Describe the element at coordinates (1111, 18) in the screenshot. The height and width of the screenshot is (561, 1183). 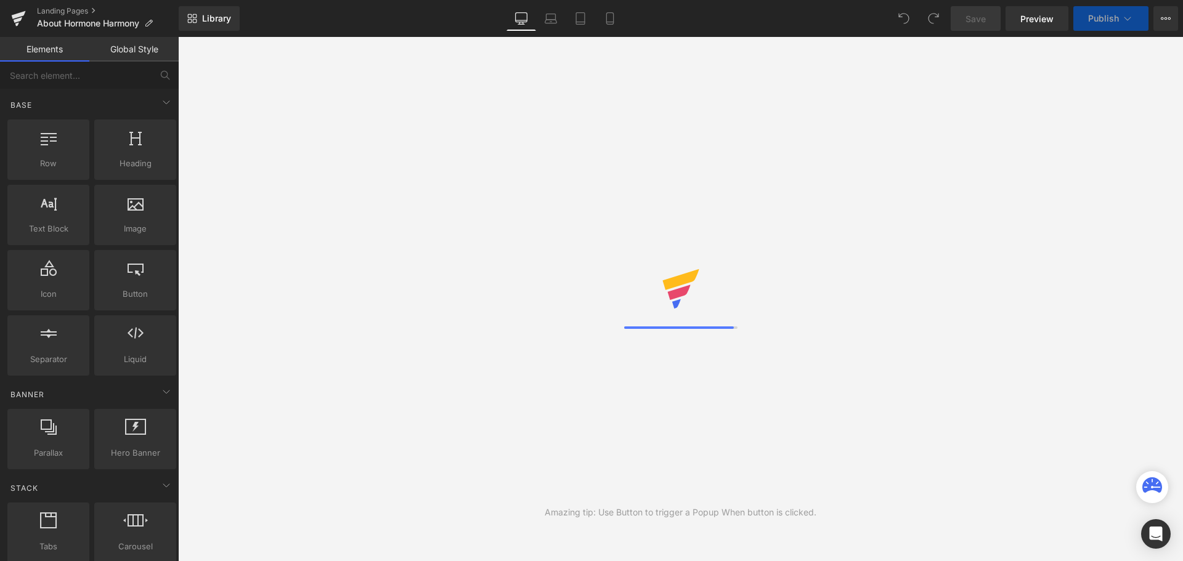
I see `button: Publish` at that location.